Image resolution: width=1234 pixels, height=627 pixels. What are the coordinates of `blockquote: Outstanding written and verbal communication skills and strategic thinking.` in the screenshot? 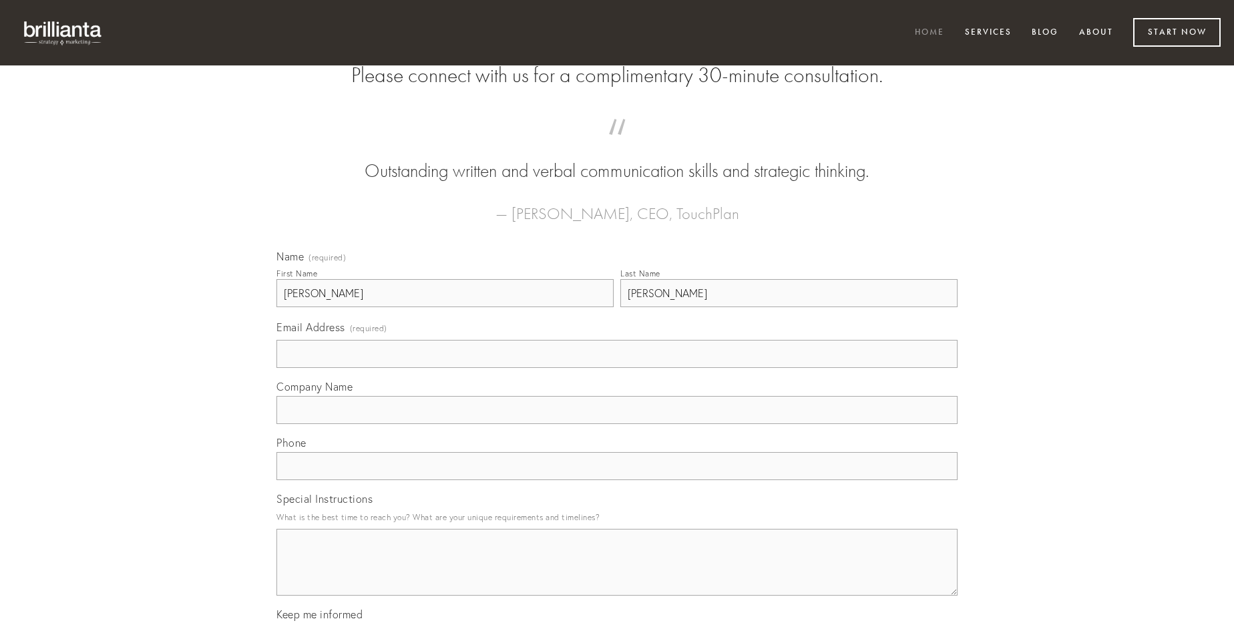 It's located at (617, 158).